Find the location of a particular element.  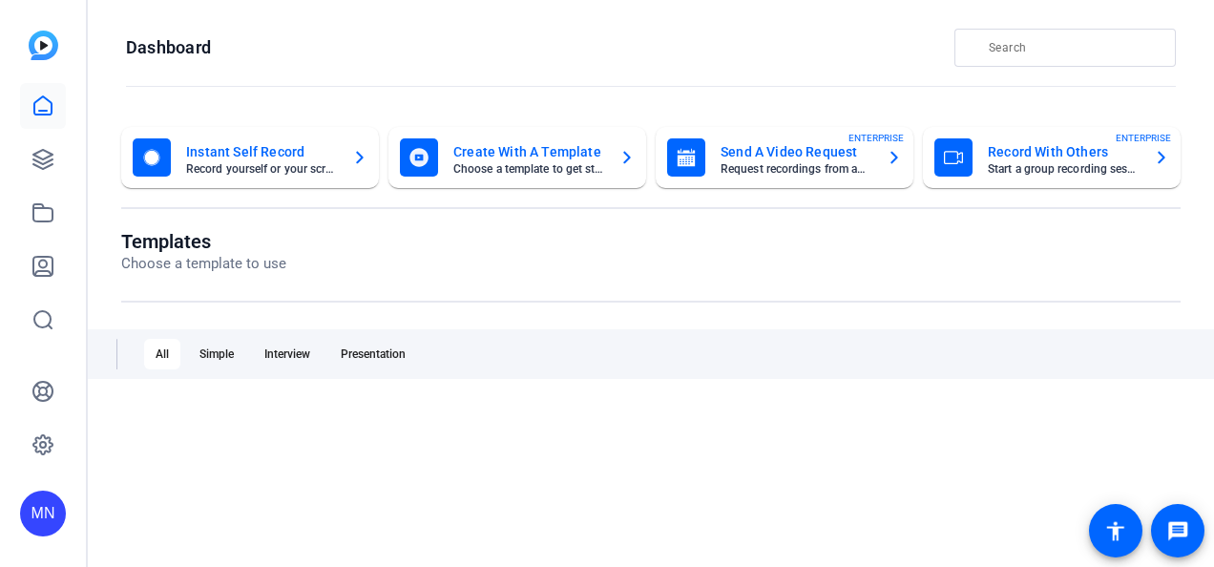

div: All is located at coordinates (162, 354).